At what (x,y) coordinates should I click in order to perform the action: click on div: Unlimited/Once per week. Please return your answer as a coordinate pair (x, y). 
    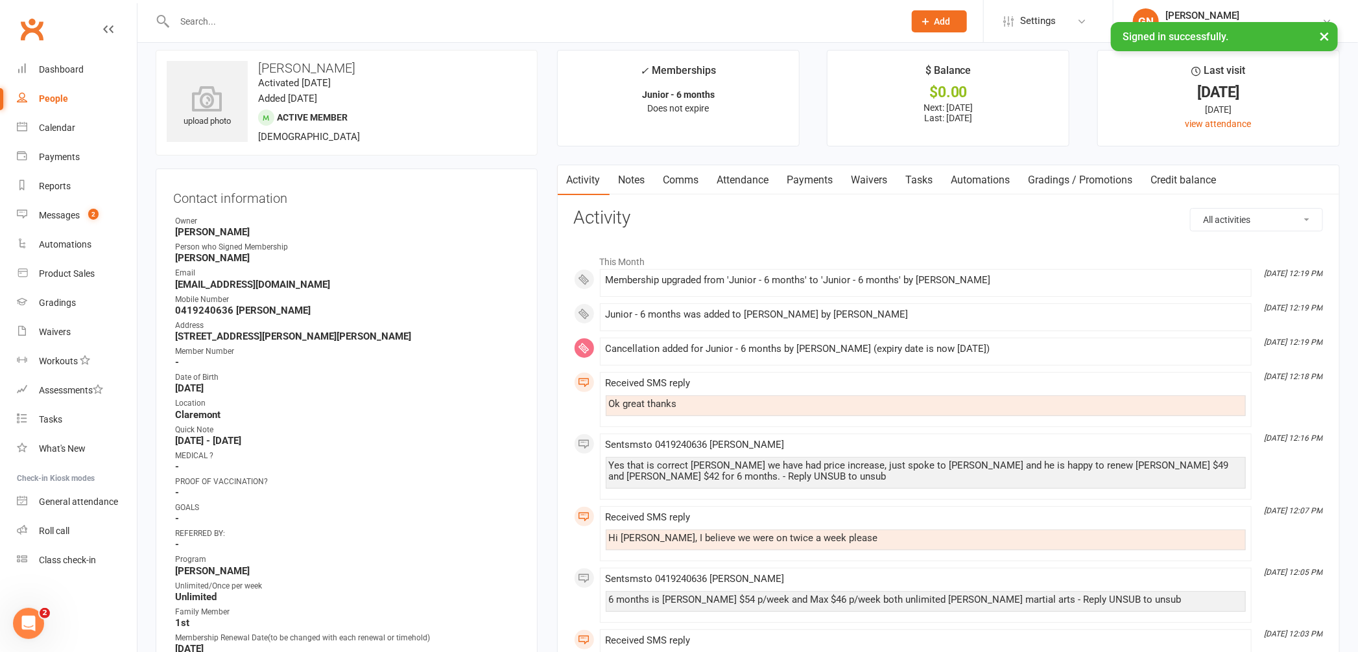
    Looking at the image, I should click on (348, 586).